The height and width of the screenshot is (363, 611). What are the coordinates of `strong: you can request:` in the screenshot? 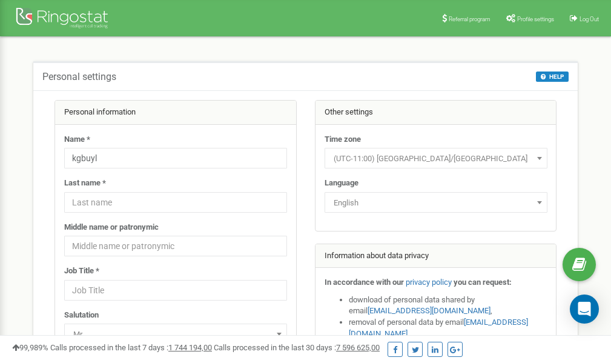 It's located at (482, 281).